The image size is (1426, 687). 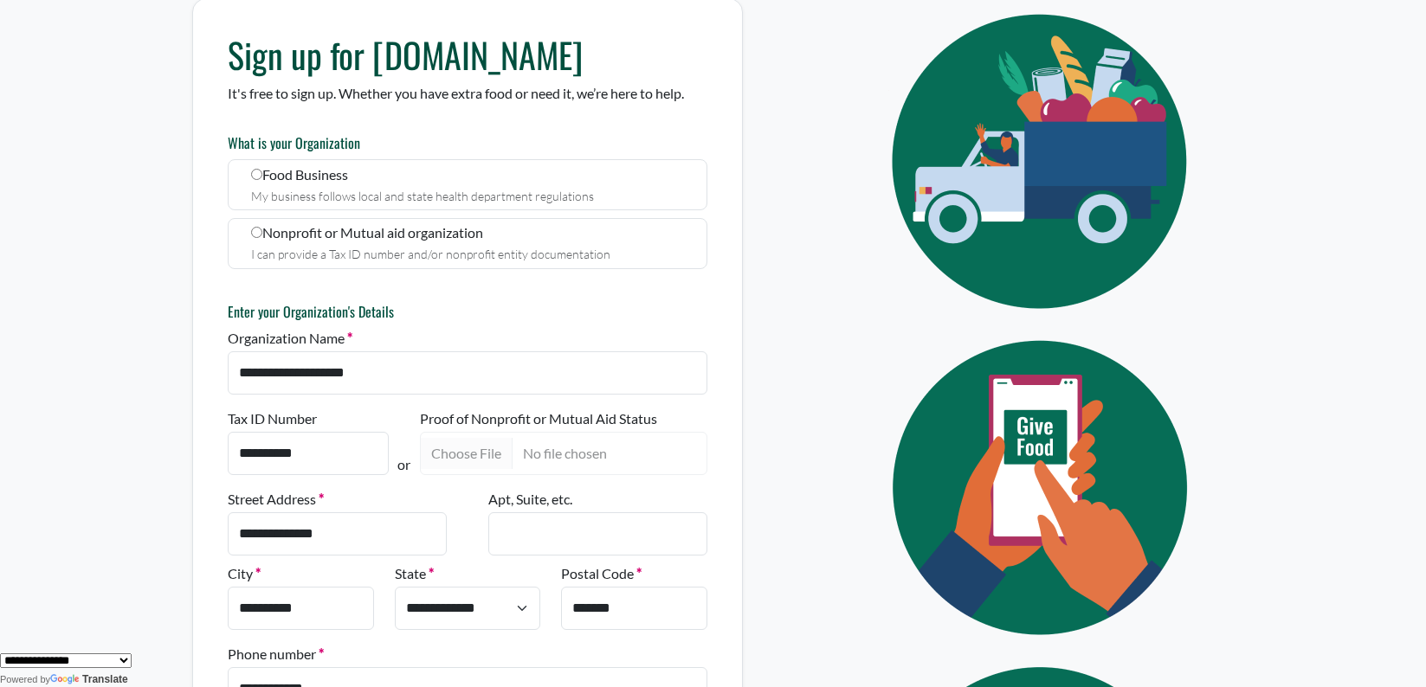 I want to click on small: My business follows local and state health department regulations, so click(x=422, y=196).